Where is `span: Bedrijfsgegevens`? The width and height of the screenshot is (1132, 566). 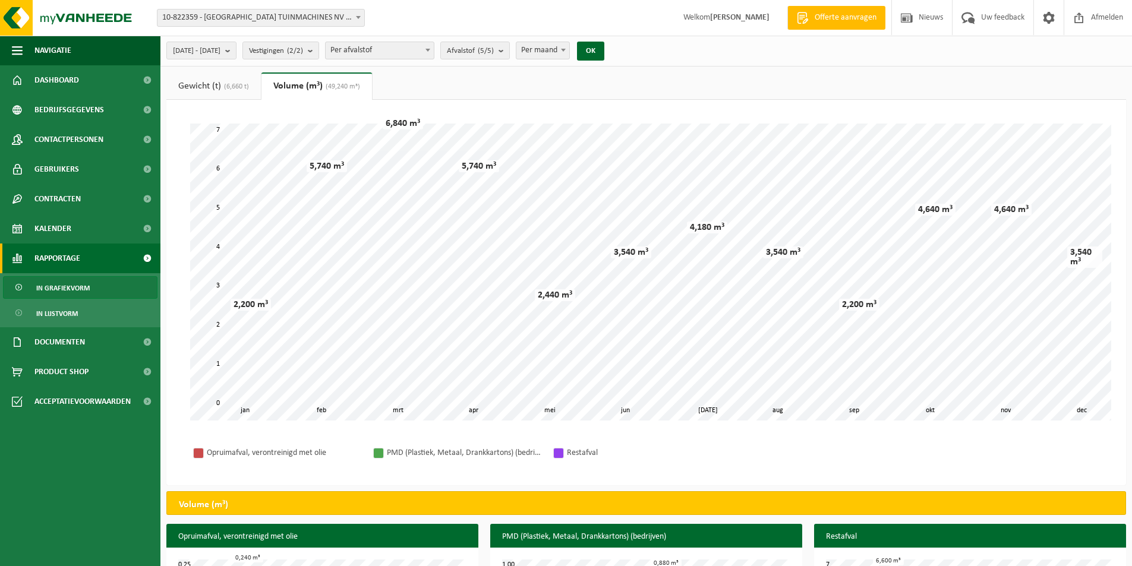 span: Bedrijfsgegevens is located at coordinates (69, 110).